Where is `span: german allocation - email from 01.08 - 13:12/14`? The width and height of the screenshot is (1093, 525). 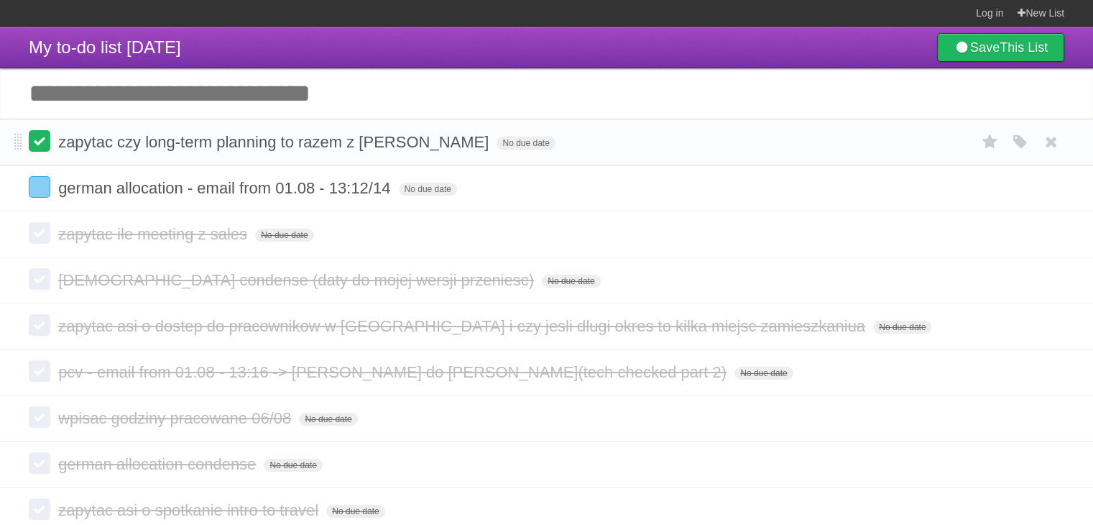 span: german allocation - email from 01.08 - 13:12/14 is located at coordinates (226, 188).